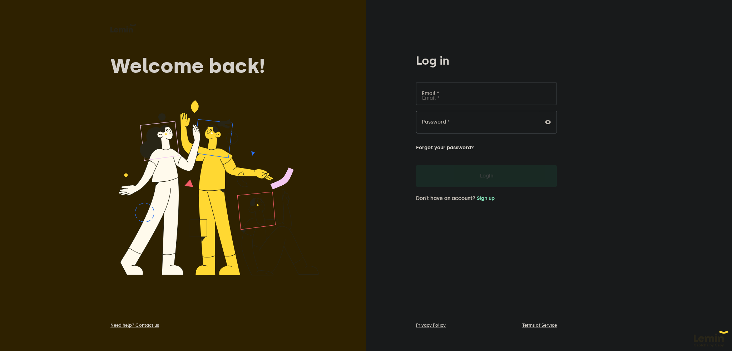 This screenshot has height=351, width=732. I want to click on button: Forgot your password?, so click(445, 148).